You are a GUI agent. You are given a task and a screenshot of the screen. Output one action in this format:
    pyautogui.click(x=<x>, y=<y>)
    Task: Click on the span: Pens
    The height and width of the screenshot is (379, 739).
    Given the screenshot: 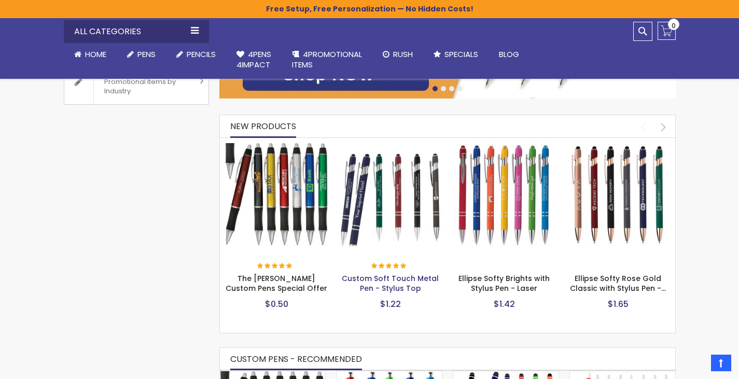 What is the action you would take?
    pyautogui.click(x=146, y=54)
    